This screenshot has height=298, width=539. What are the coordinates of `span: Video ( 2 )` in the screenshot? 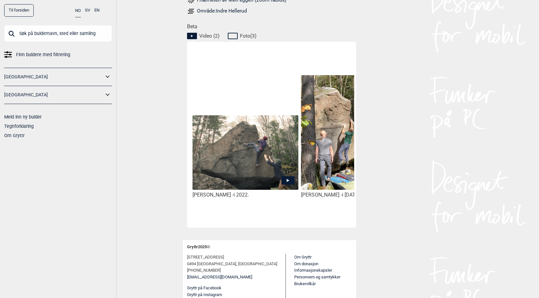 It's located at (209, 36).